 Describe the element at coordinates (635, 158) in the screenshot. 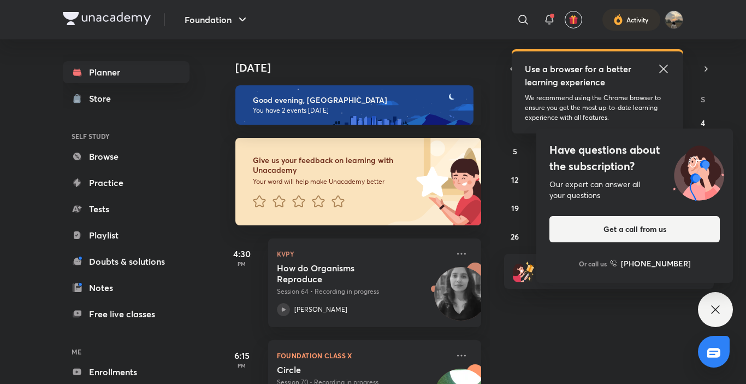

I see `h4: Have questions about the subscription?` at that location.